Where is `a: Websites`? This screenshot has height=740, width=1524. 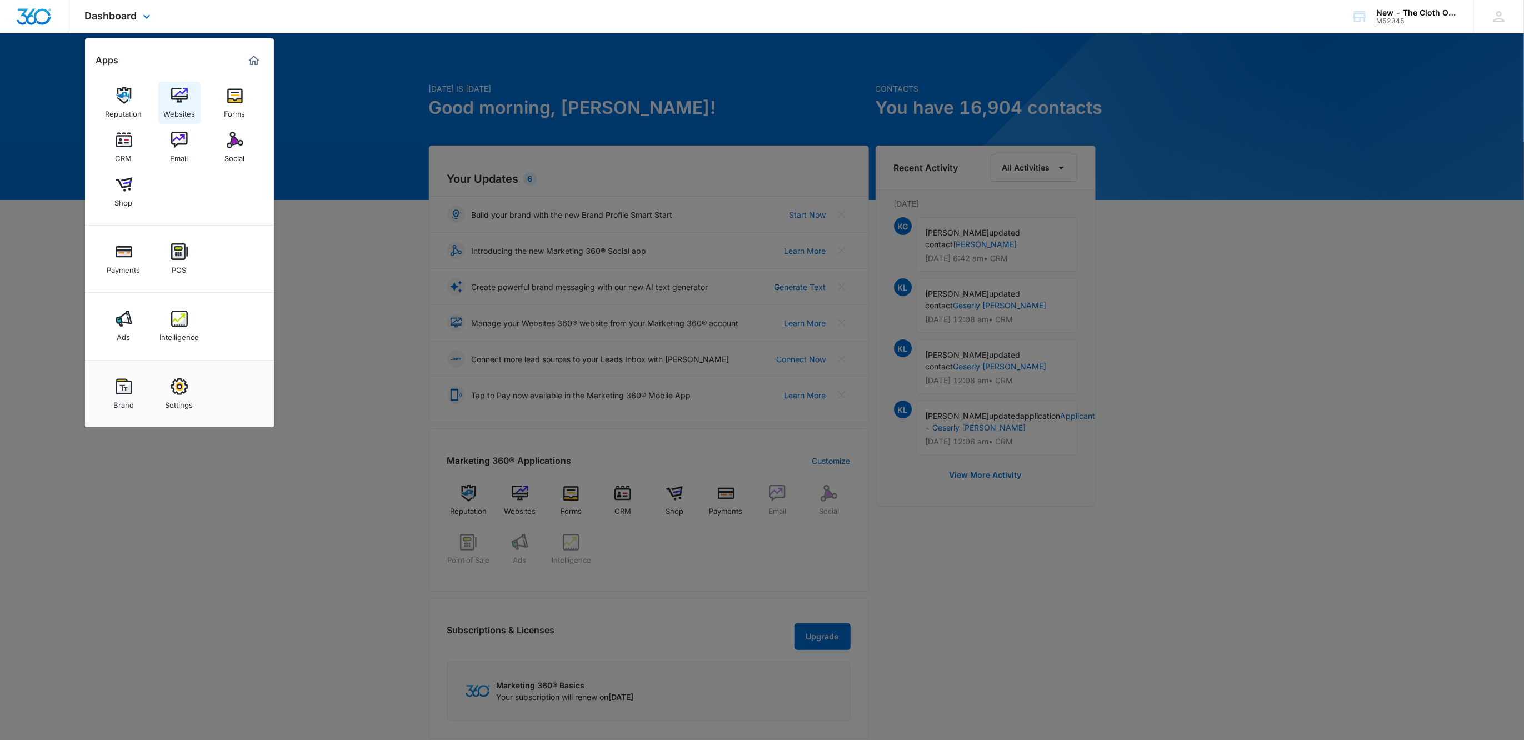
a: Websites is located at coordinates (180, 103).